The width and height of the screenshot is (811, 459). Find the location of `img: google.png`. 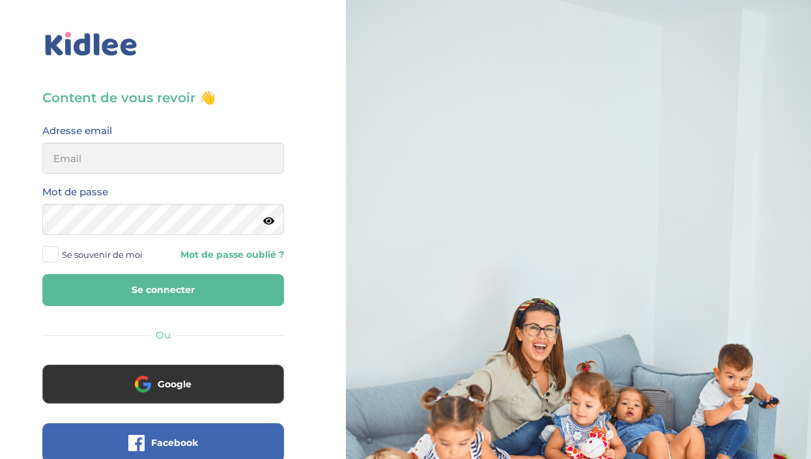

img: google.png is located at coordinates (143, 384).